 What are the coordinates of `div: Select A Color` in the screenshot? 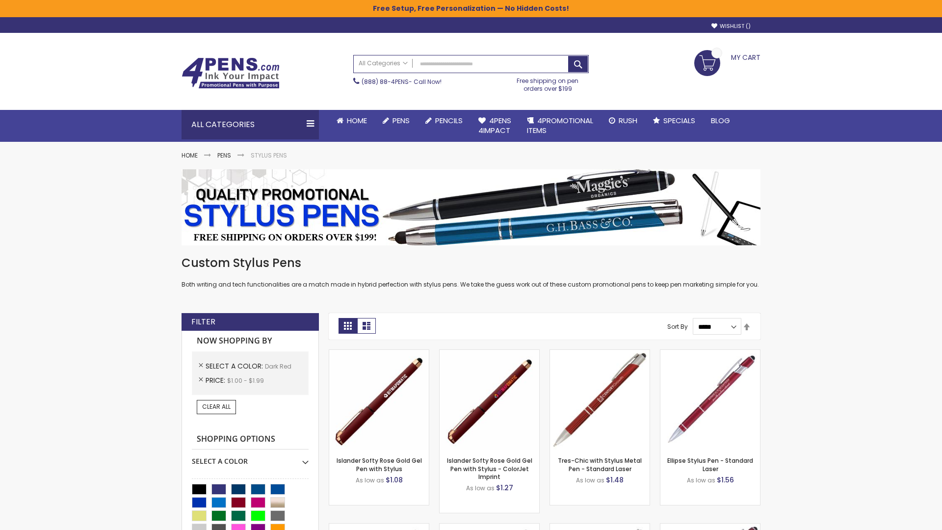 It's located at (250, 458).